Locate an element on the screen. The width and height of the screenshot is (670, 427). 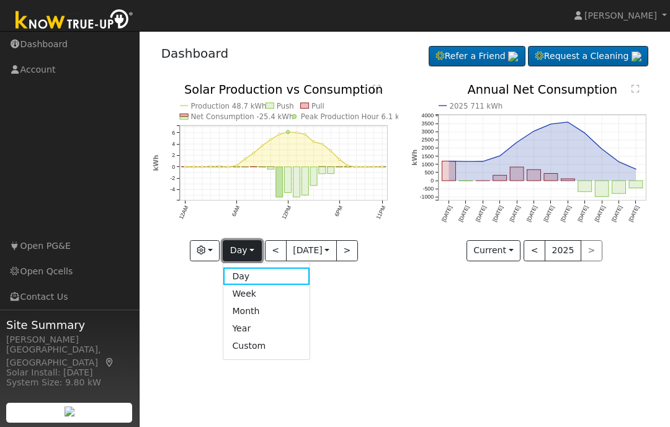
button: Current is located at coordinates (494, 251).